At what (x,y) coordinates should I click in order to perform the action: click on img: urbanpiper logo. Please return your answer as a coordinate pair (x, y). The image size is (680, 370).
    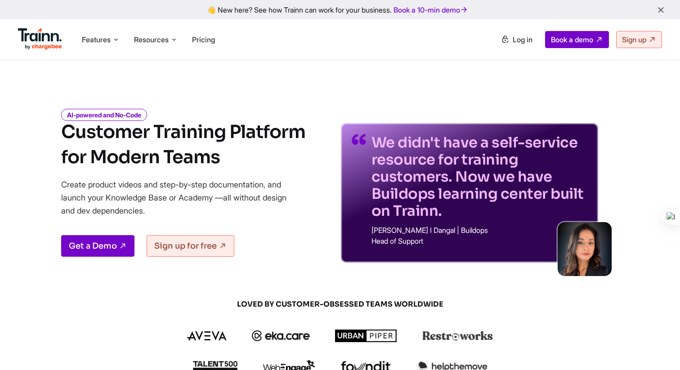
    Looking at the image, I should click on (366, 336).